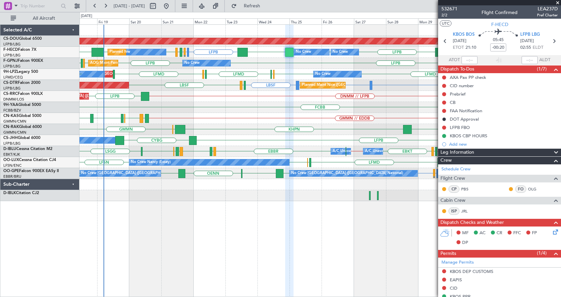 The width and height of the screenshot is (561, 297). I want to click on div: Fri 19, so click(113, 21).